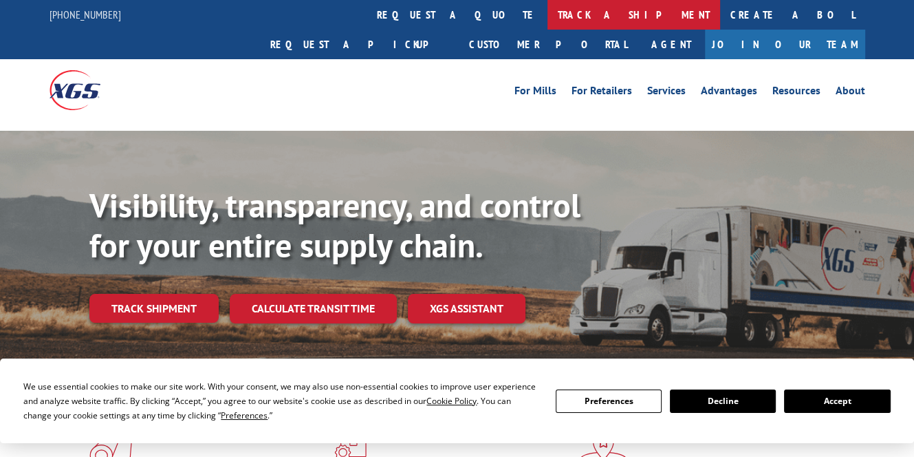  I want to click on a: Join Our Team, so click(785, 44).